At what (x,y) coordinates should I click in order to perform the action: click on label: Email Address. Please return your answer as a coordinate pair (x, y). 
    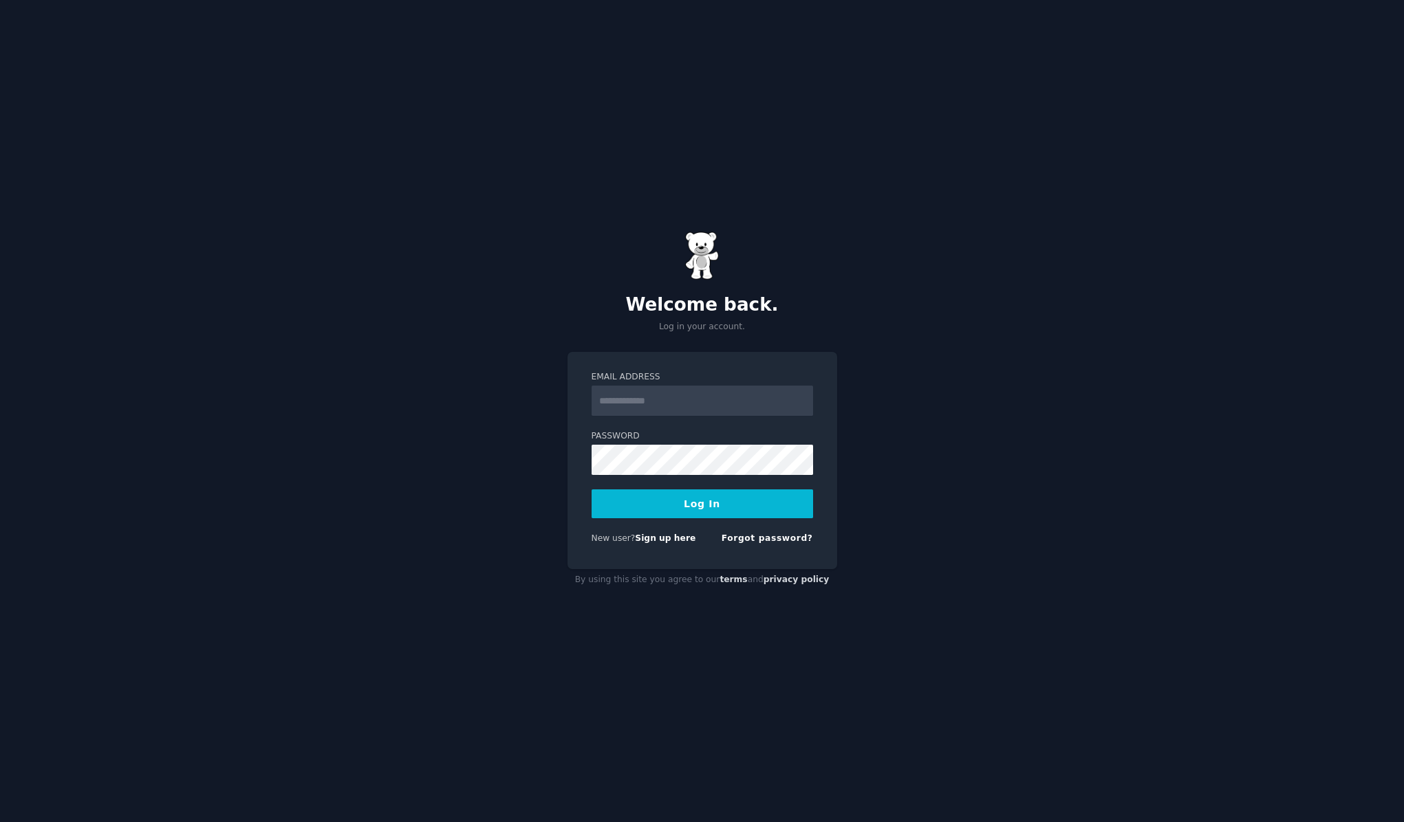
    Looking at the image, I should click on (702, 378).